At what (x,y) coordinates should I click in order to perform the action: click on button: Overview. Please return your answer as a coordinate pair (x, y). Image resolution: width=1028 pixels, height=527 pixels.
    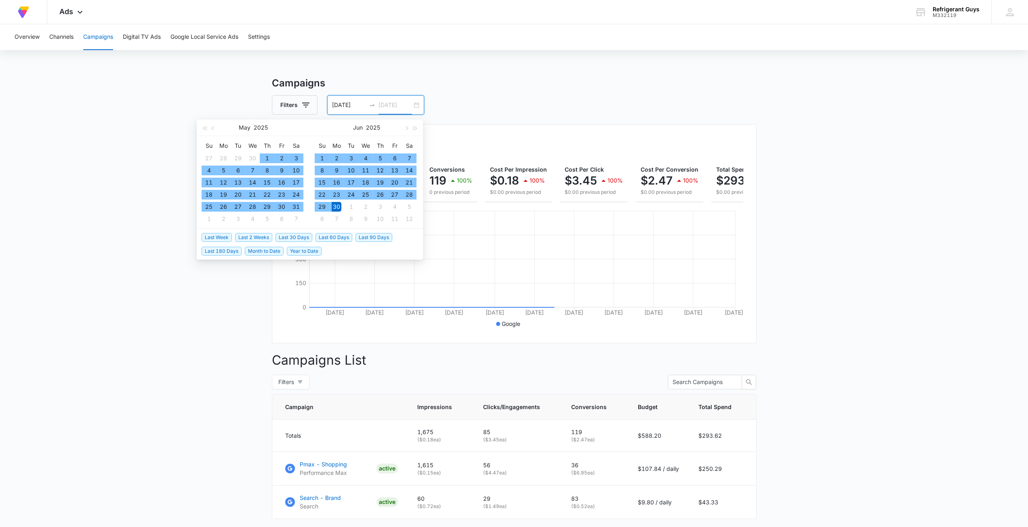
    Looking at the image, I should click on (27, 37).